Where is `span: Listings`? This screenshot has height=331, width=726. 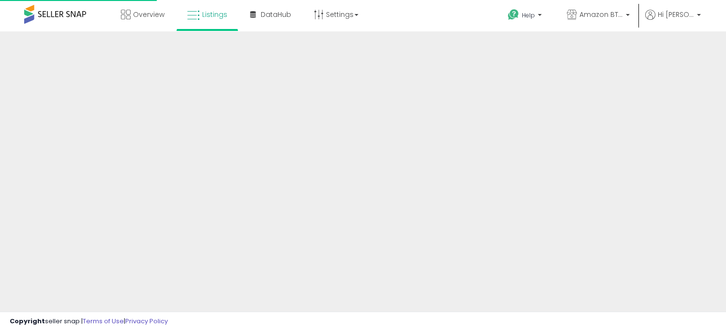 span: Listings is located at coordinates (215, 15).